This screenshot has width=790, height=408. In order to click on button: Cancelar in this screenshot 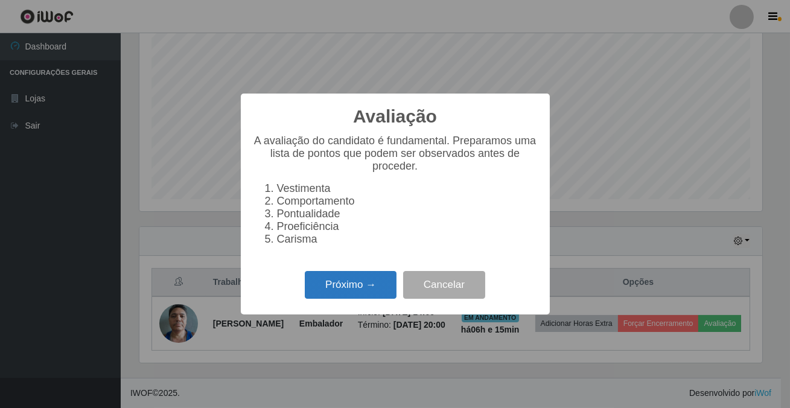, I will do `click(444, 285)`.